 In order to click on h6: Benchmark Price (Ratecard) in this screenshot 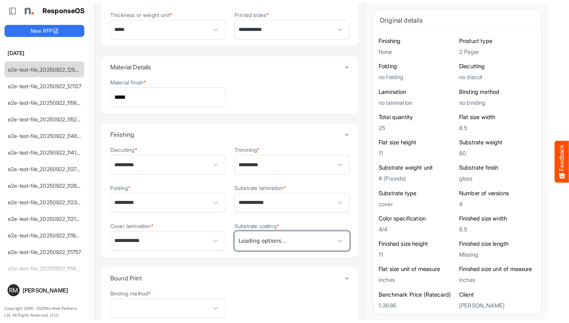, I will do `click(417, 294)`.